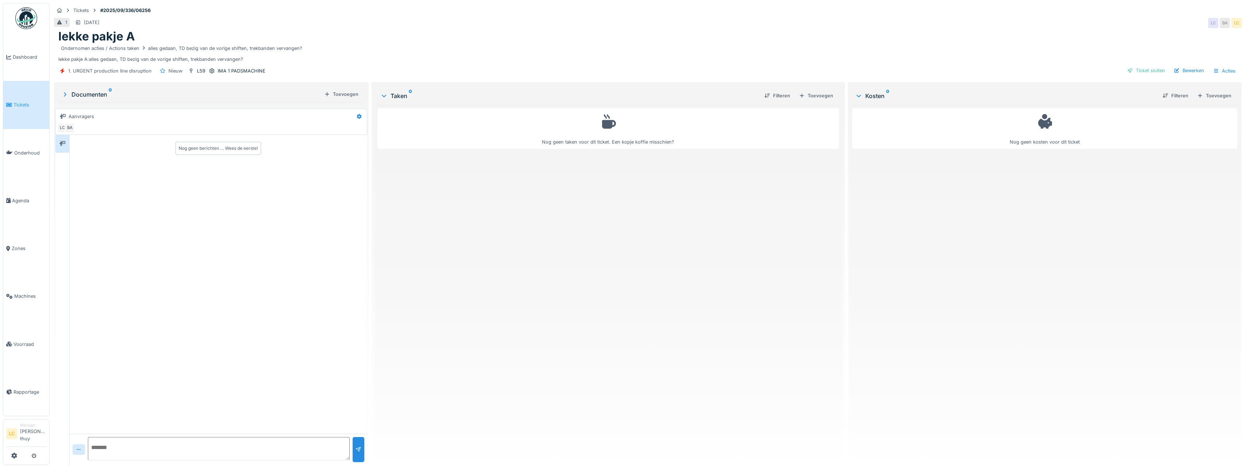  I want to click on div: Nog geen taken voor dit ticket. Een kopje koffie misschien?, so click(608, 128).